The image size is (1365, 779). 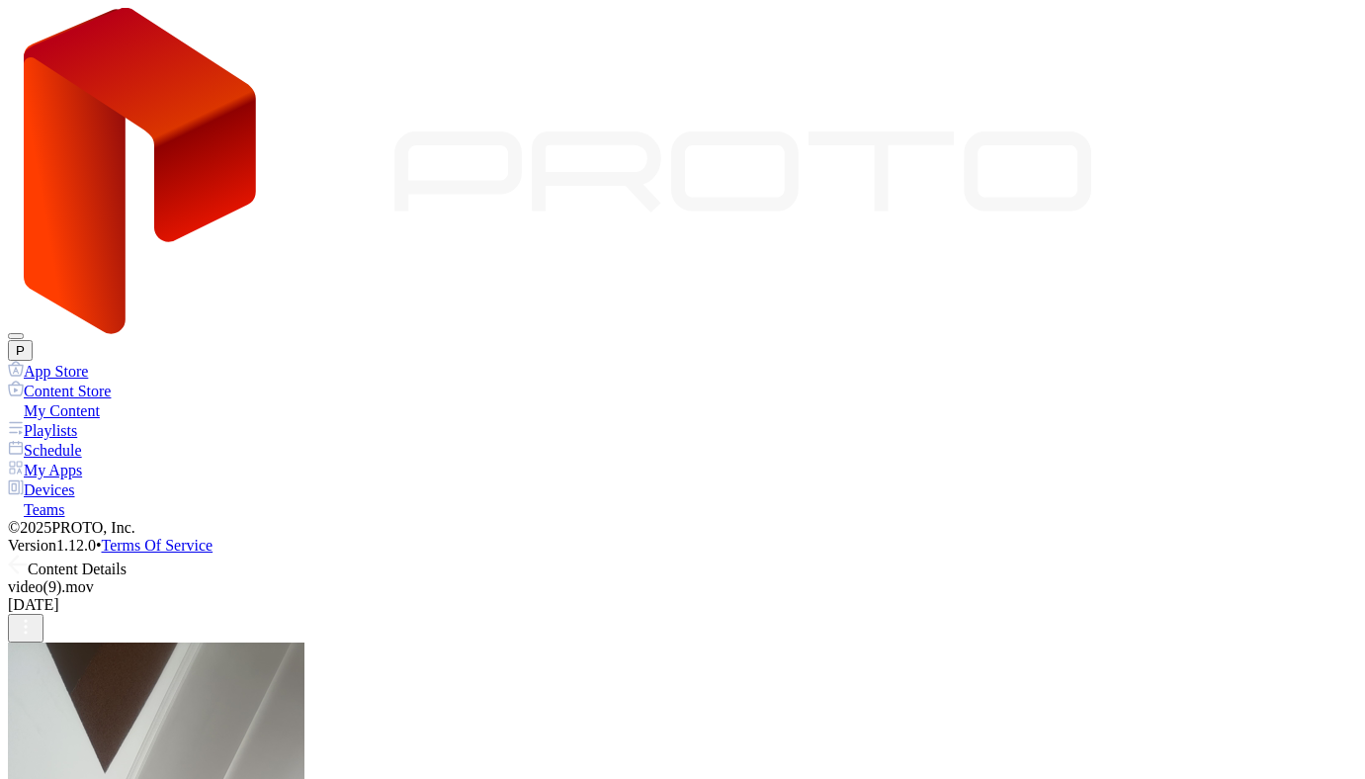 I want to click on button: P, so click(x=20, y=350).